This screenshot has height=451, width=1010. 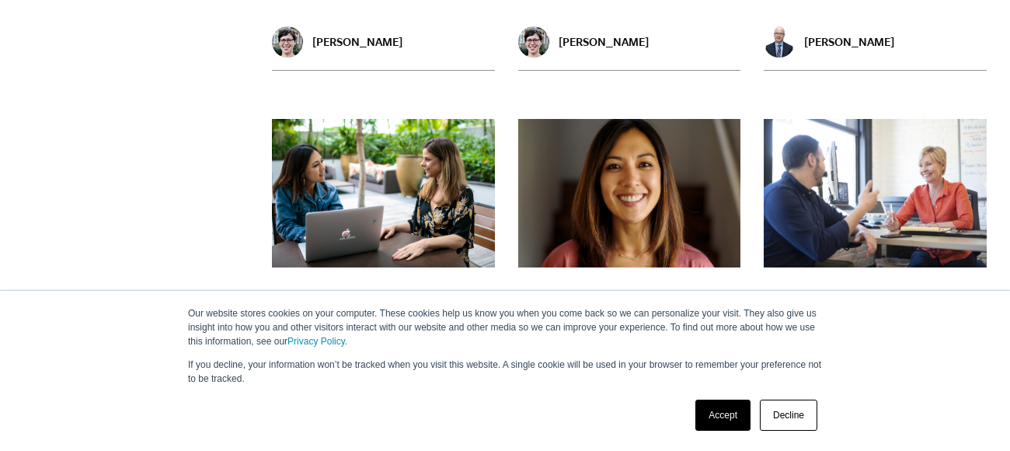 I want to click on p: If you decline, your information won’t be tracked when you visit this website. A single cookie wi..., so click(x=505, y=371).